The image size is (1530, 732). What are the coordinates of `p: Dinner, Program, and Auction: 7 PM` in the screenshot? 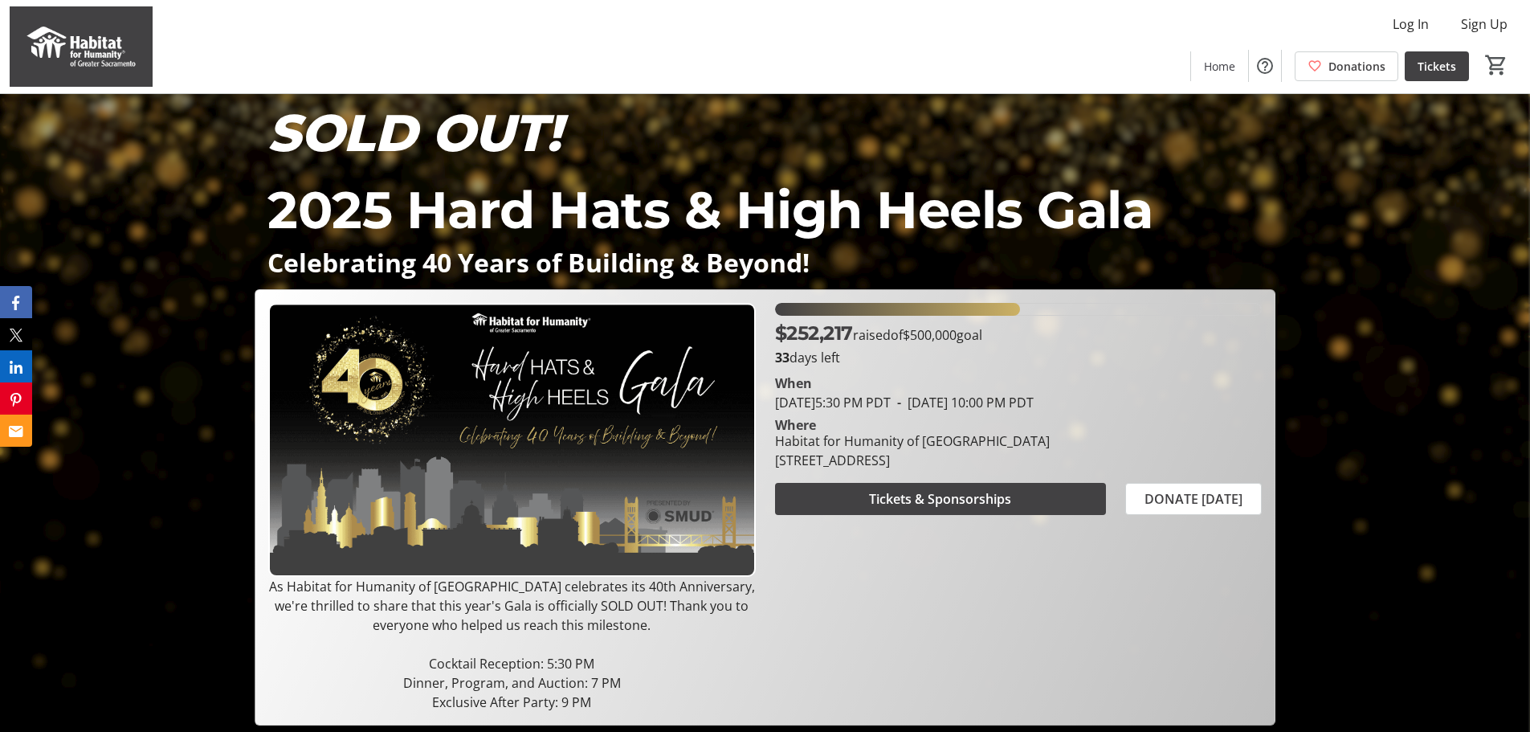 It's located at (512, 683).